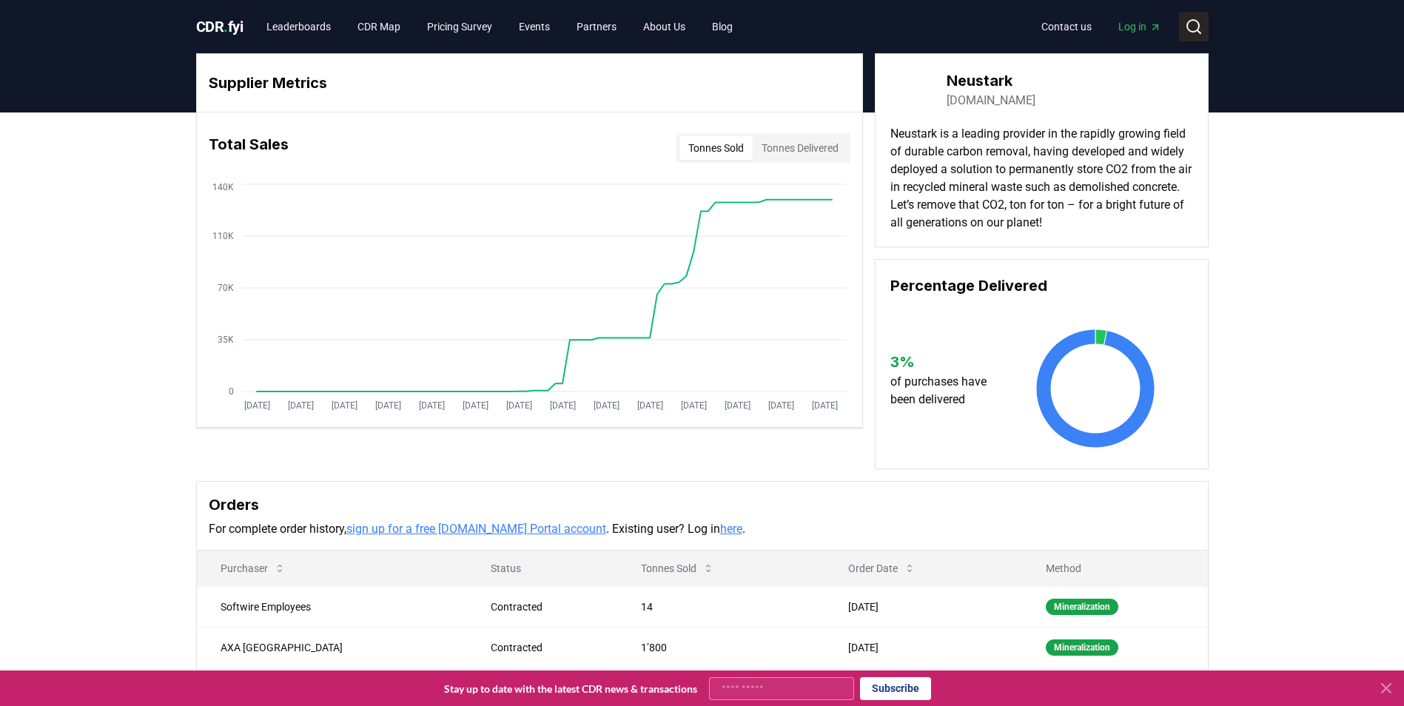  What do you see at coordinates (1066, 27) in the screenshot?
I see `a: Contact us` at bounding box center [1066, 27].